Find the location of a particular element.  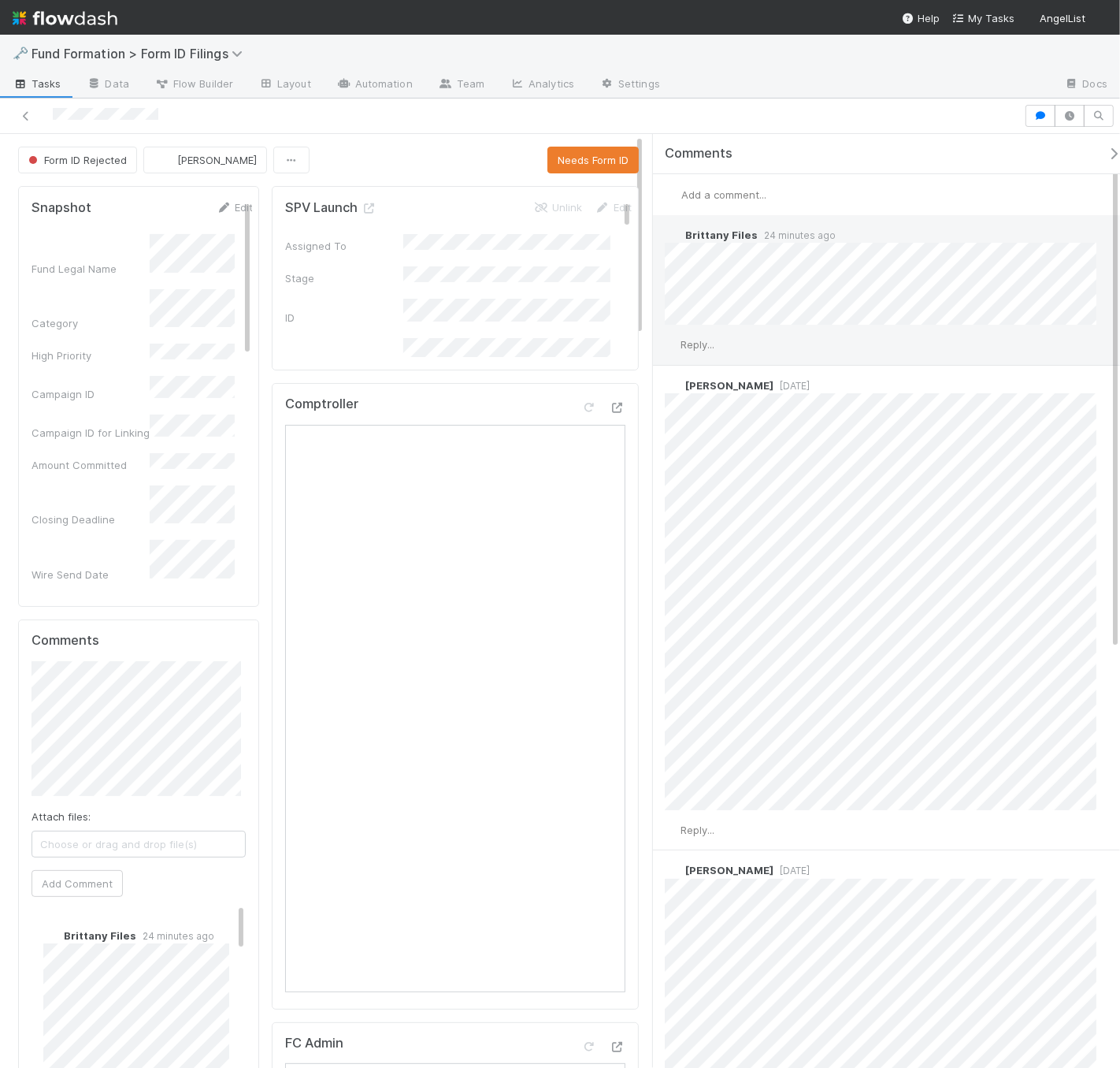

div: Category is located at coordinates (90, 323).